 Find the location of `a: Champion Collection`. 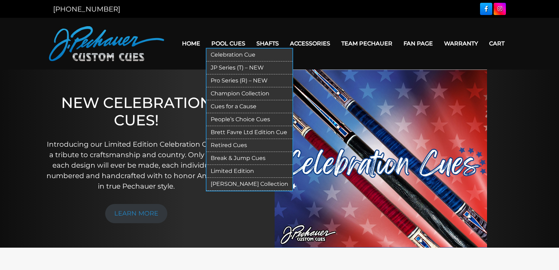

a: Champion Collection is located at coordinates (249, 94).